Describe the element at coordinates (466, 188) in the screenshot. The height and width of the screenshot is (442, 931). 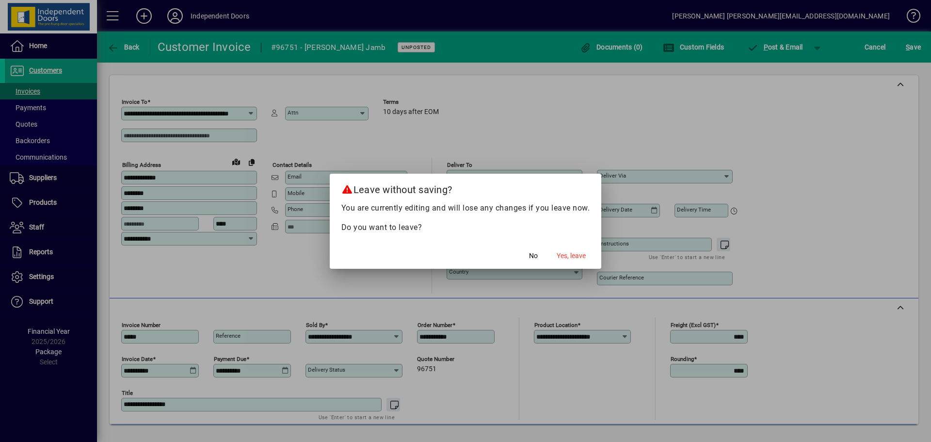
I see `h2: Leave without saving?` at that location.